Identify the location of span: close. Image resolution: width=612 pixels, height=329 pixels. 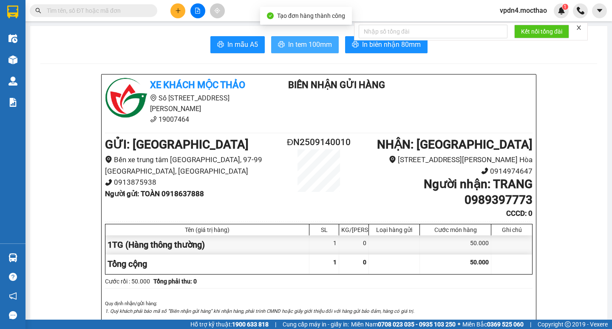
(579, 28).